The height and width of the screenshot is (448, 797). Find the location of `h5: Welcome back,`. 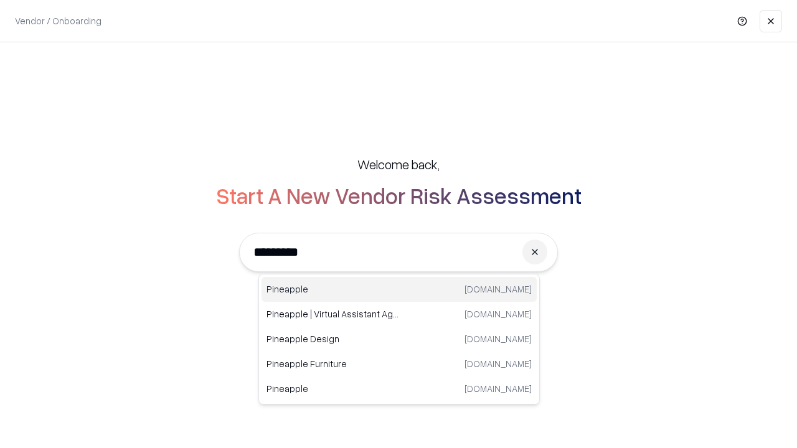

h5: Welcome back, is located at coordinates (398, 164).